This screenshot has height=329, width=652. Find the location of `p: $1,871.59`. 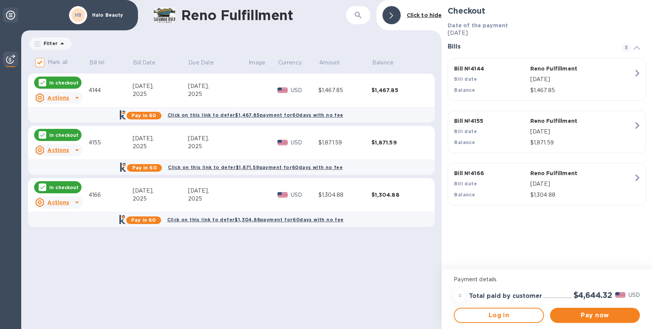

p: $1,871.59 is located at coordinates (582, 142).